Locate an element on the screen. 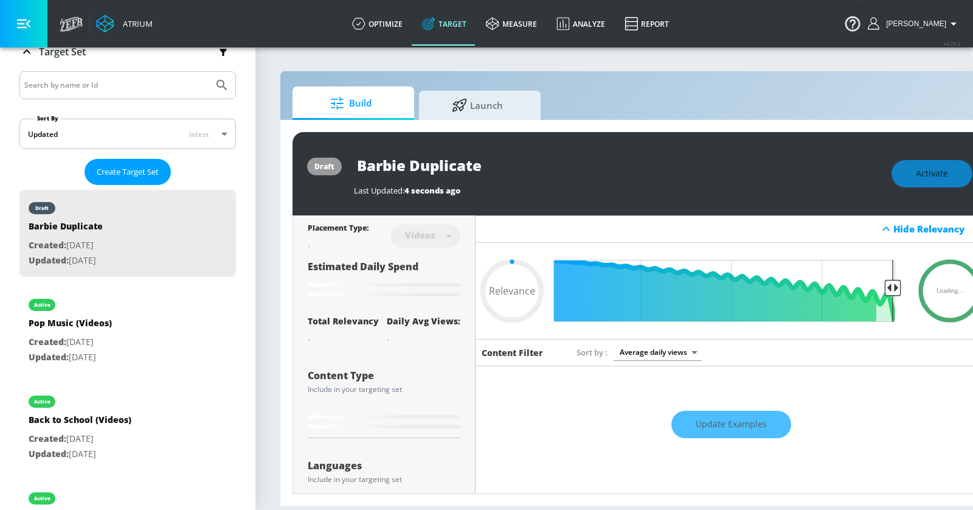 The height and width of the screenshot is (510, 973). label: Sort By is located at coordinates (47, 118).